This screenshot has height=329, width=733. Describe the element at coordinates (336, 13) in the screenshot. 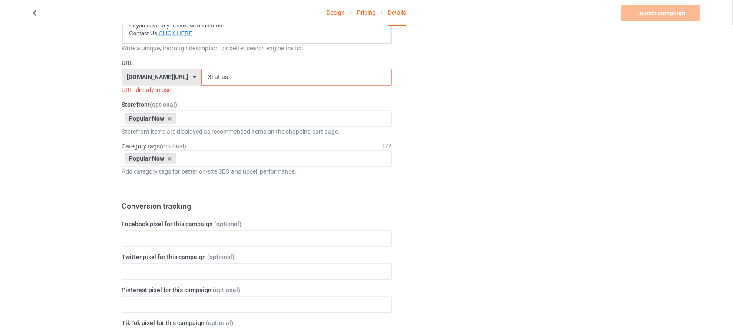

I see `a: Design` at that location.